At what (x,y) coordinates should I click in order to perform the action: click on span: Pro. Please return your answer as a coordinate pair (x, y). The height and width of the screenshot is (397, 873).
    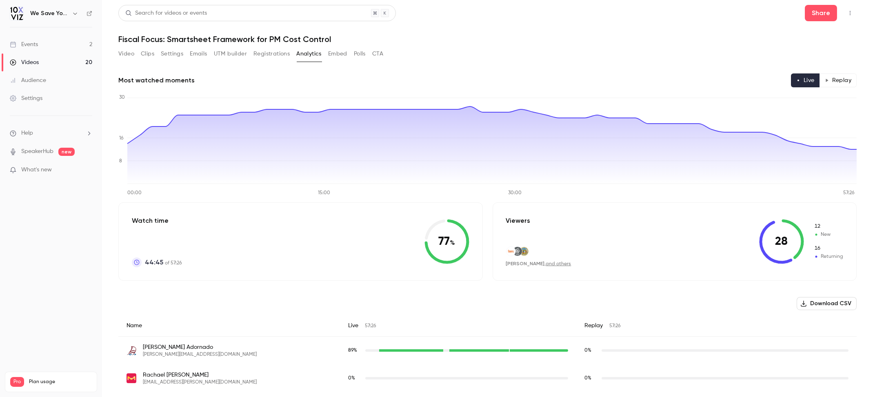
    Looking at the image, I should click on (17, 382).